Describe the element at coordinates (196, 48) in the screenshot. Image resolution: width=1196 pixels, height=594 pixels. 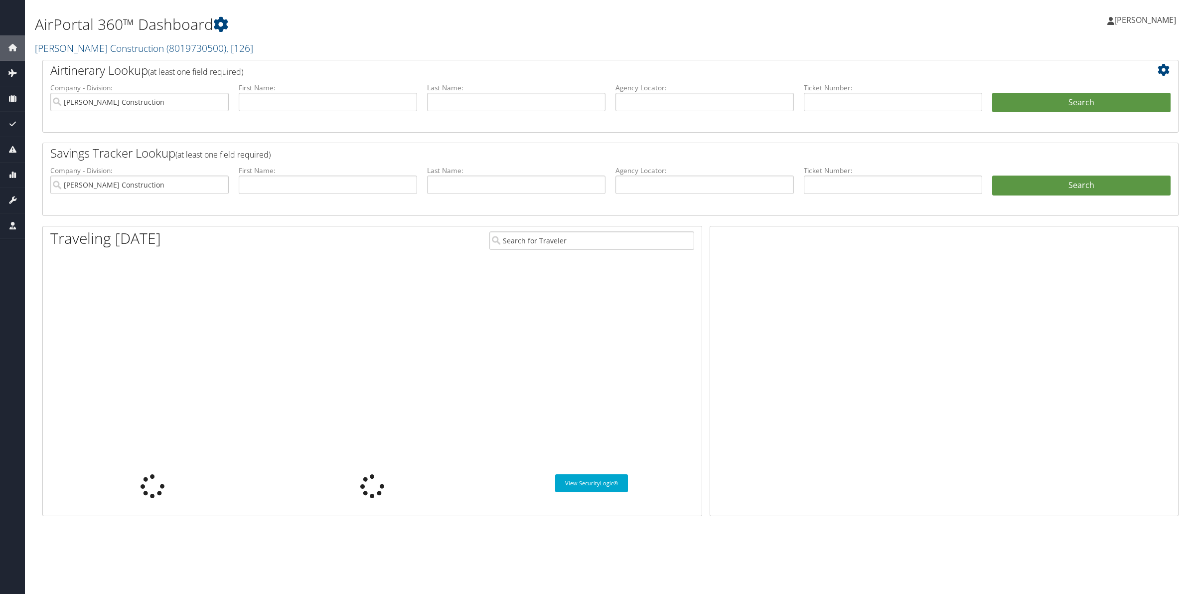
I see `span: ( 8019730500 )` at that location.